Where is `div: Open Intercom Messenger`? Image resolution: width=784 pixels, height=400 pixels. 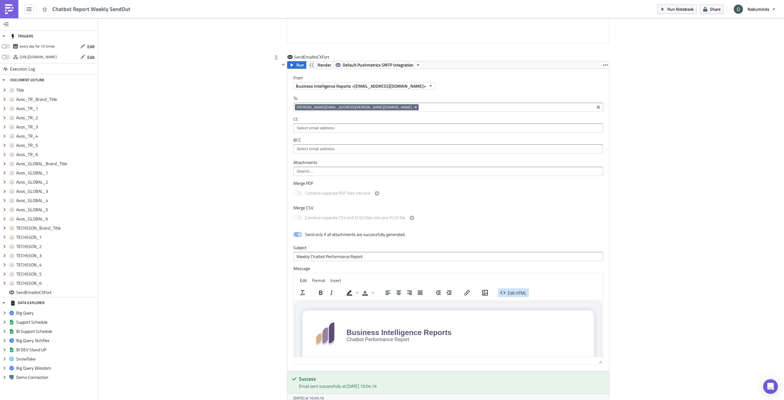
div: Open Intercom Messenger is located at coordinates (771, 386).